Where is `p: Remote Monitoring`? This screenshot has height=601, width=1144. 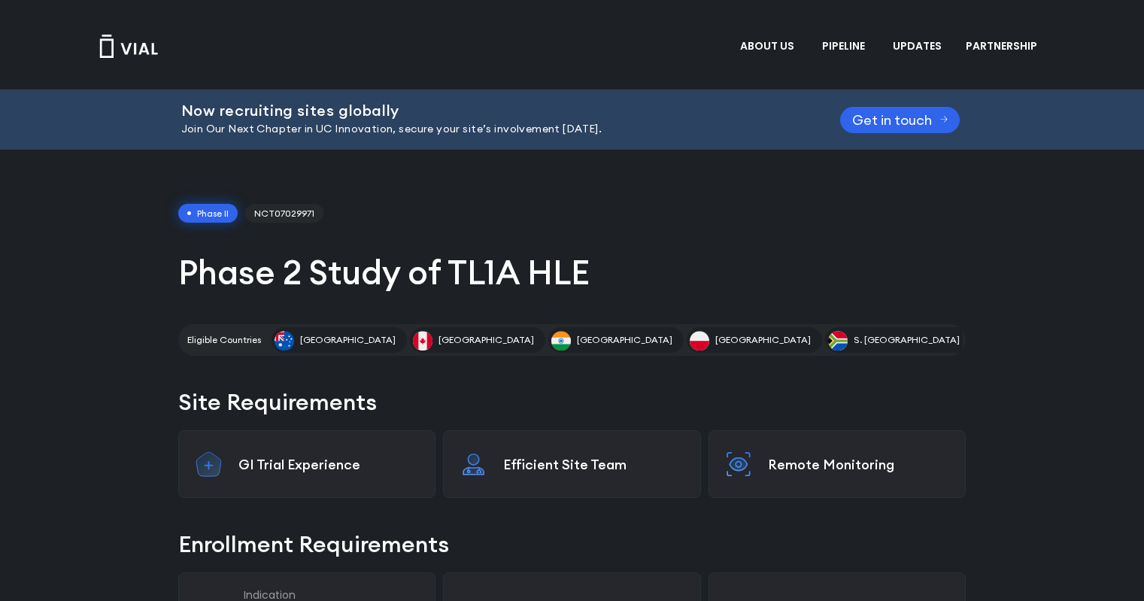 p: Remote Monitoring is located at coordinates (859, 464).